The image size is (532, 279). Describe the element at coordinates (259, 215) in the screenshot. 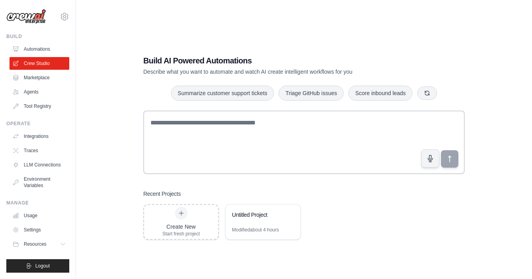

I see `div: Untitled Project` at that location.